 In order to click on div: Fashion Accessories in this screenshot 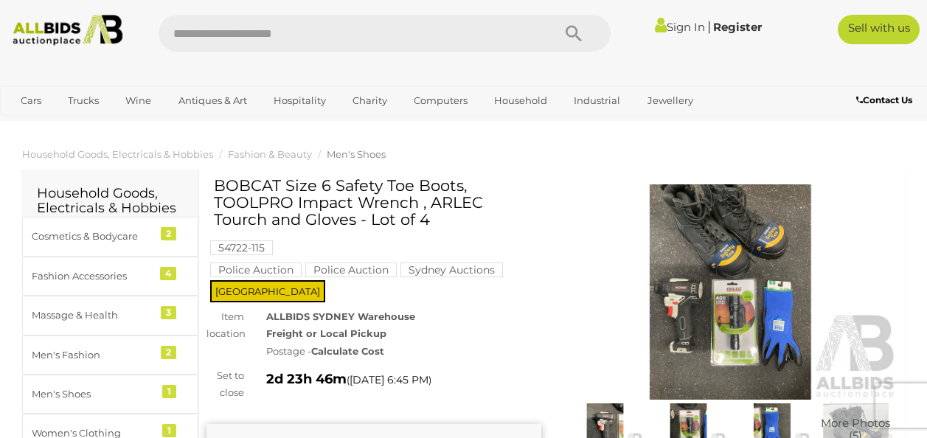, I will do `click(92, 276)`.